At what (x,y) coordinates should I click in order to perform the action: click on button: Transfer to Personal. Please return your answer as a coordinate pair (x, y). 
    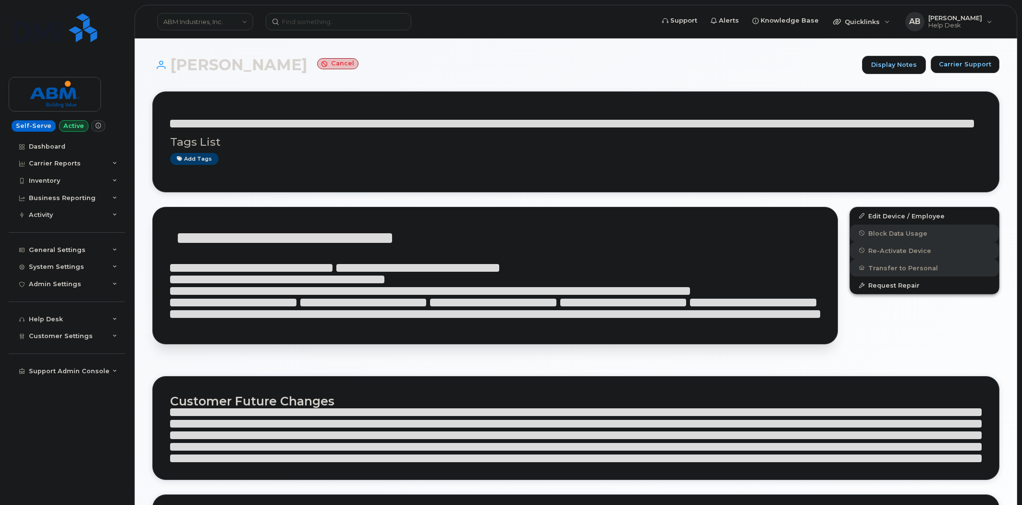
    Looking at the image, I should click on (925, 268).